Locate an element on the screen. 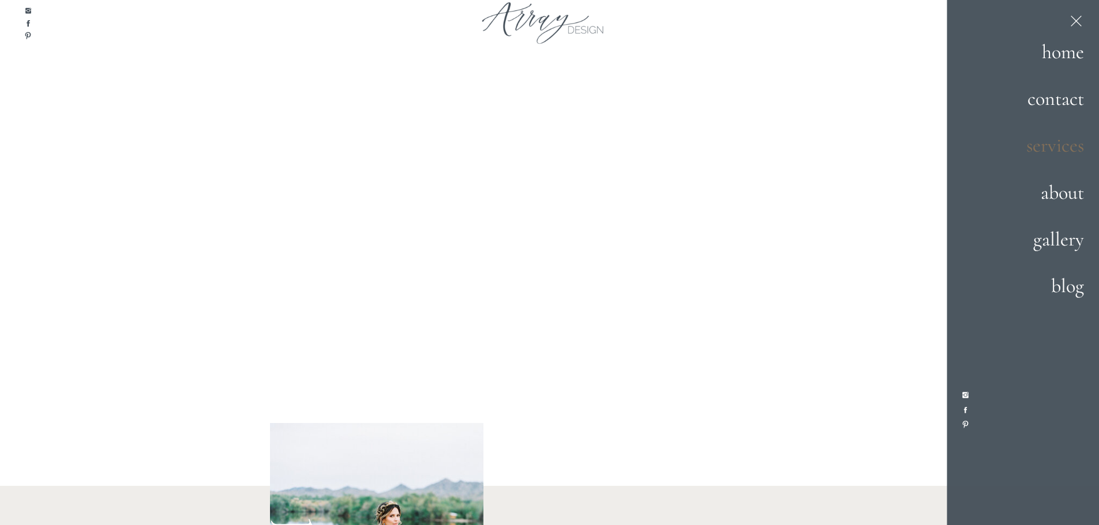  a: blog is located at coordinates (1017, 287).